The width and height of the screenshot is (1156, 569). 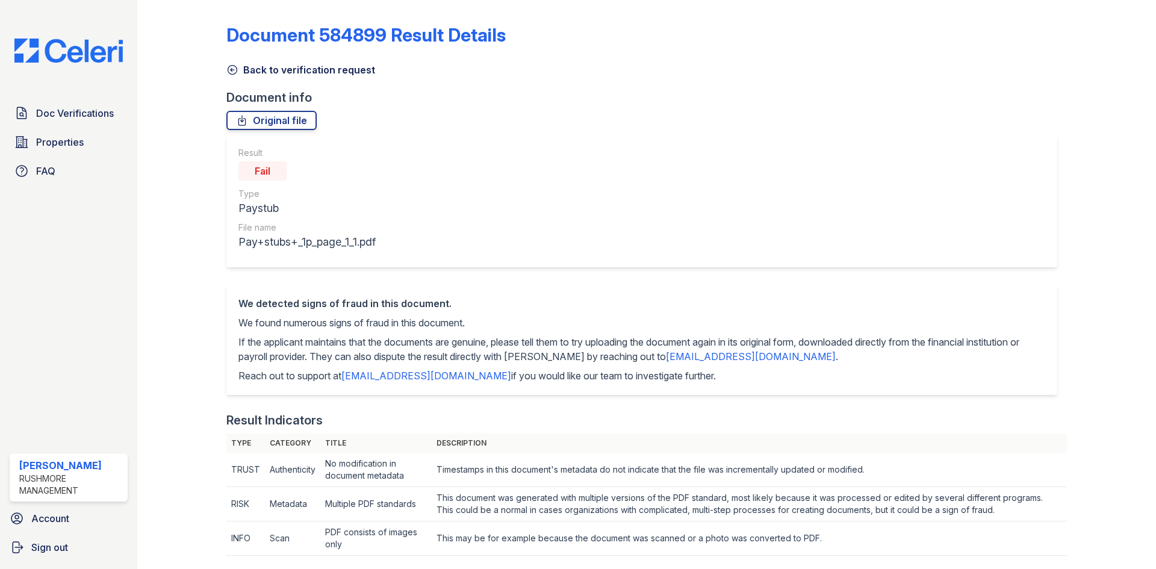 What do you see at coordinates (69, 51) in the screenshot?
I see `img: CE_Logo_Blue-a8612792a0a2168367f1c8372b55b34899dd931a85d93a1a3d3e32e68fde9ad4.png` at bounding box center [69, 51].